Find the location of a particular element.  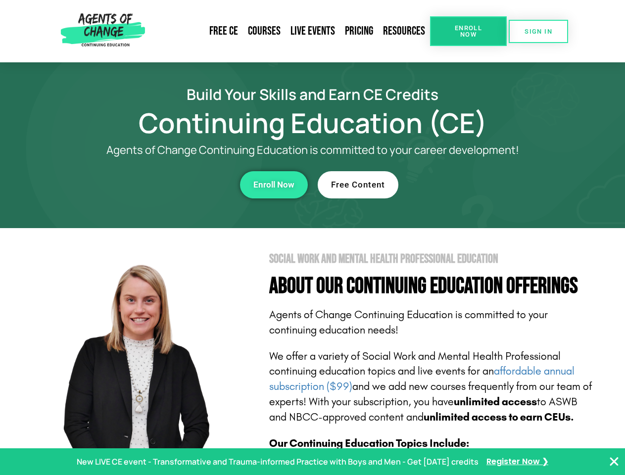

a: Resources is located at coordinates (404, 31).